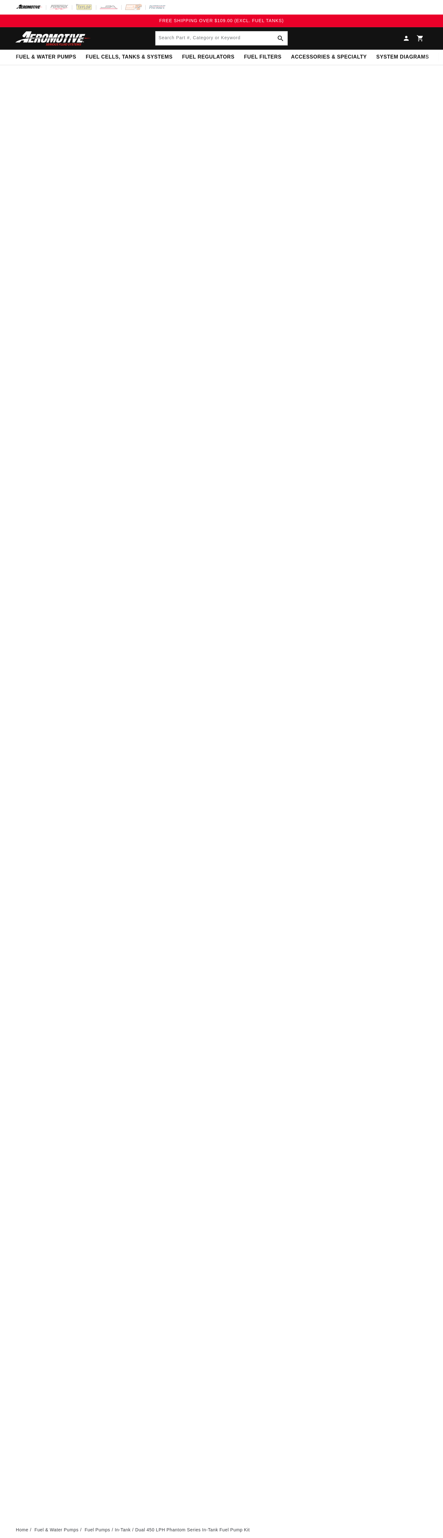 Image resolution: width=443 pixels, height=1538 pixels. I want to click on span: Fuel & Water Pumps, so click(46, 57).